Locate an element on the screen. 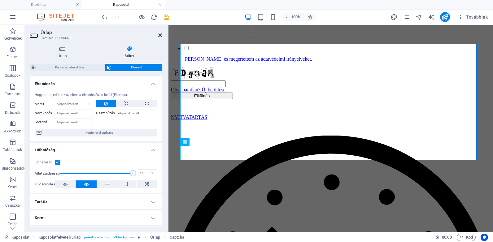 The width and height of the screenshot is (493, 242). p: Csúszka is located at coordinates (12, 205).